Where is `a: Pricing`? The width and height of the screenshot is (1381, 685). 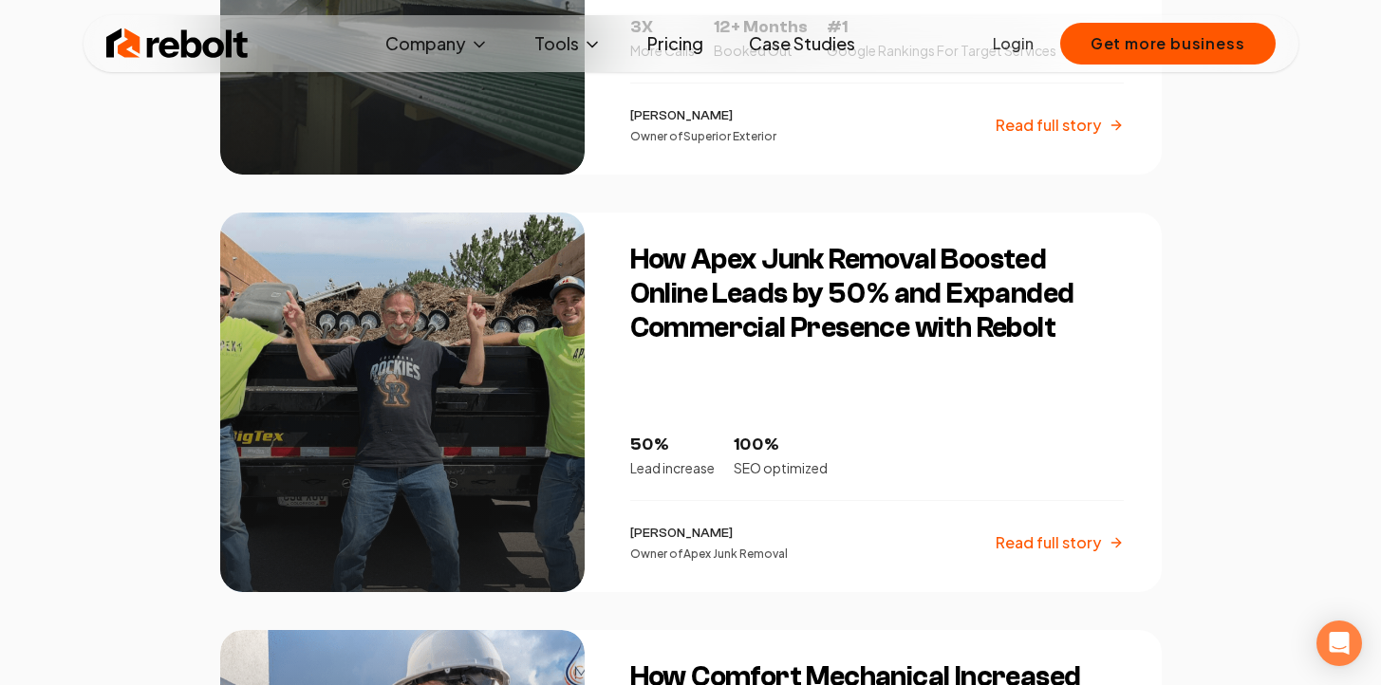 a: Pricing is located at coordinates (675, 44).